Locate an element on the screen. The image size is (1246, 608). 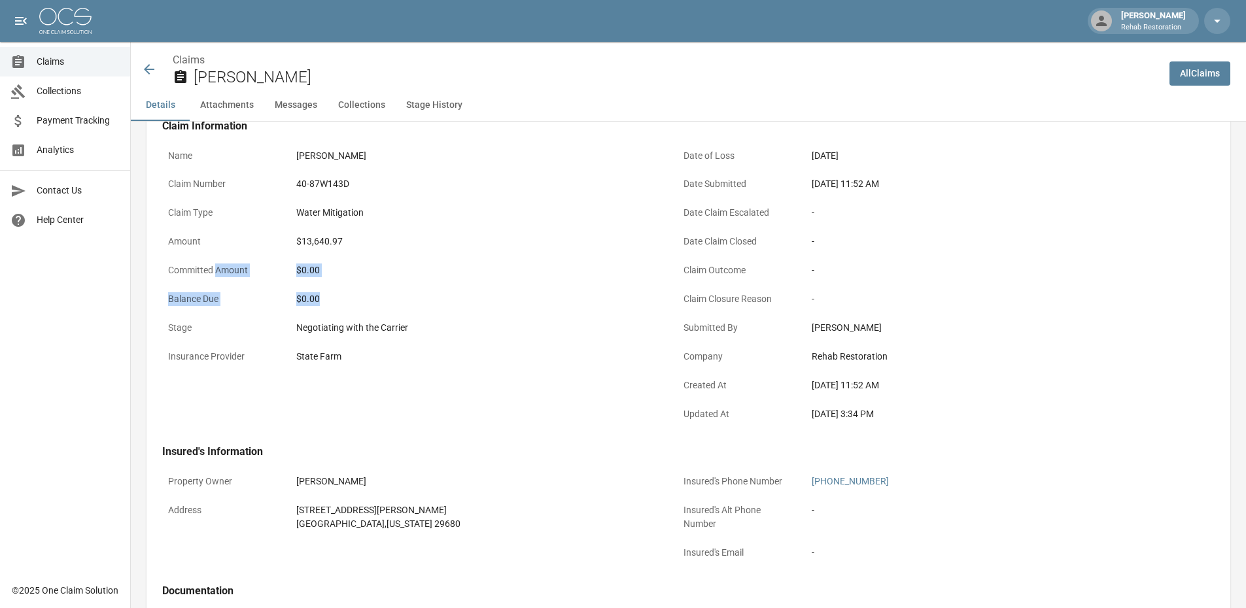
p: Claim Outcome is located at coordinates (737, 270).